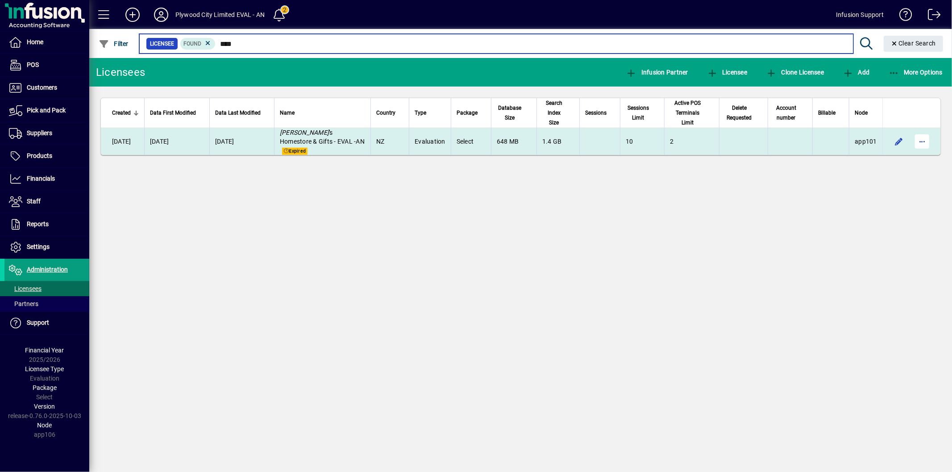 The image size is (952, 472). I want to click on div: Sessions Limit, so click(642, 113).